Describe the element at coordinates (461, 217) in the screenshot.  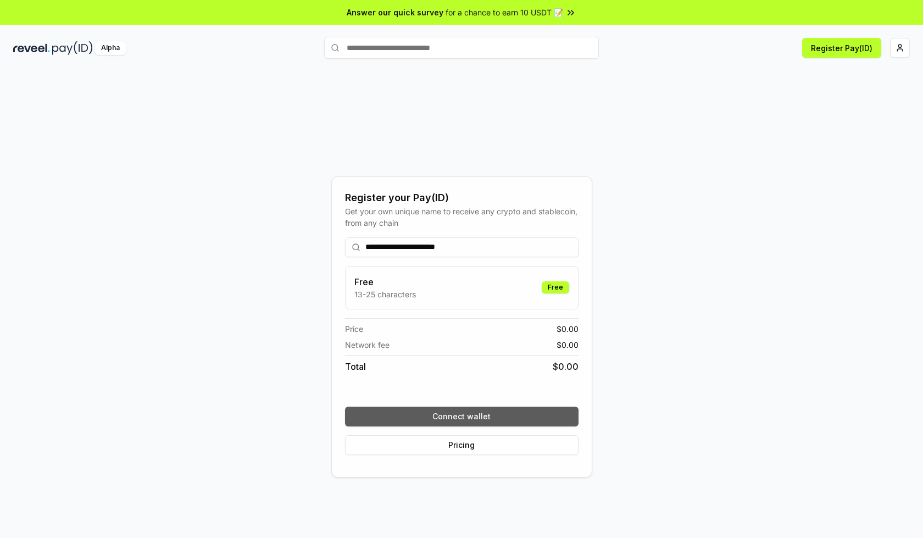
I see `div: Get your own unique name to receive any crypto and stablecoin, from any chain` at that location.